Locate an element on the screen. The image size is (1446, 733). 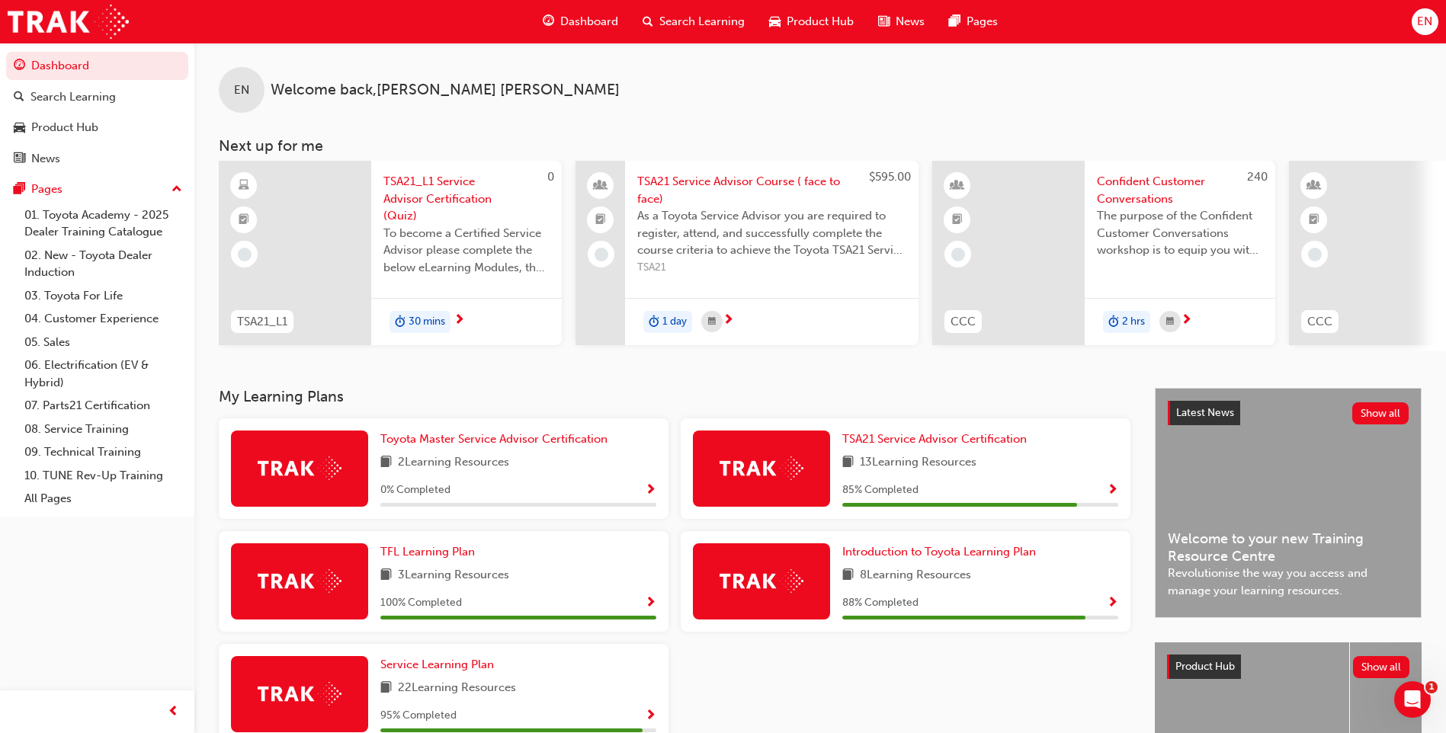
span: search-icon is located at coordinates (648, 21).